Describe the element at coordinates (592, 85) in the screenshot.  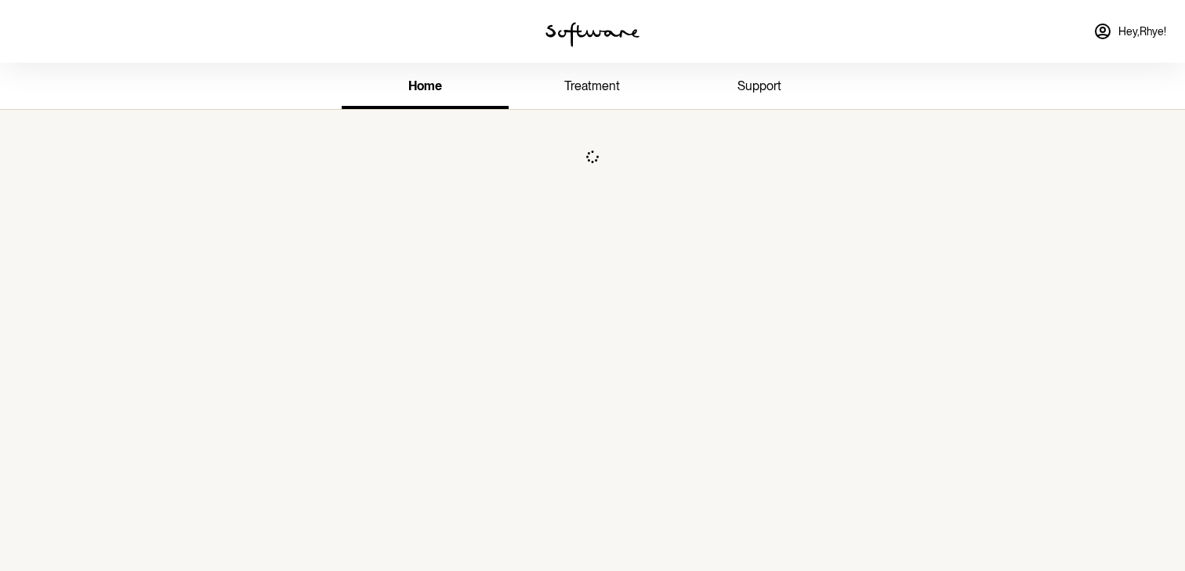
I see `span: treatment` at that location.